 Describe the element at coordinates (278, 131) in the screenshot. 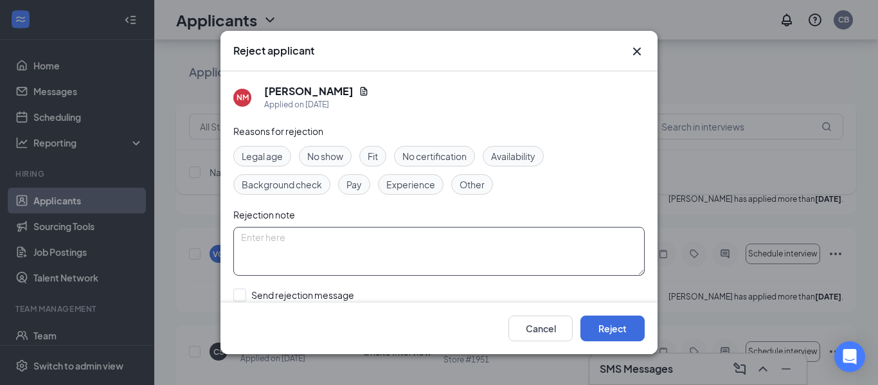

I see `span: Reasons for rejection` at that location.